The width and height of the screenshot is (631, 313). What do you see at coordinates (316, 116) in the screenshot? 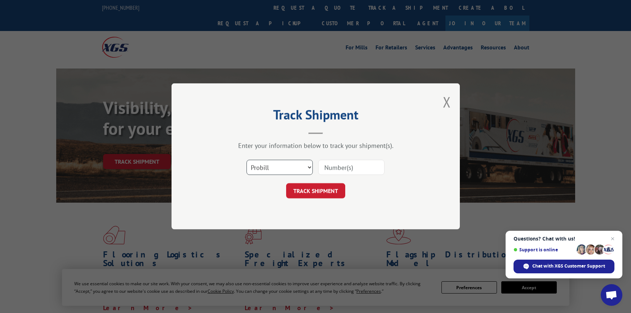
I see `h2: Track Shipment` at bounding box center [316, 116].